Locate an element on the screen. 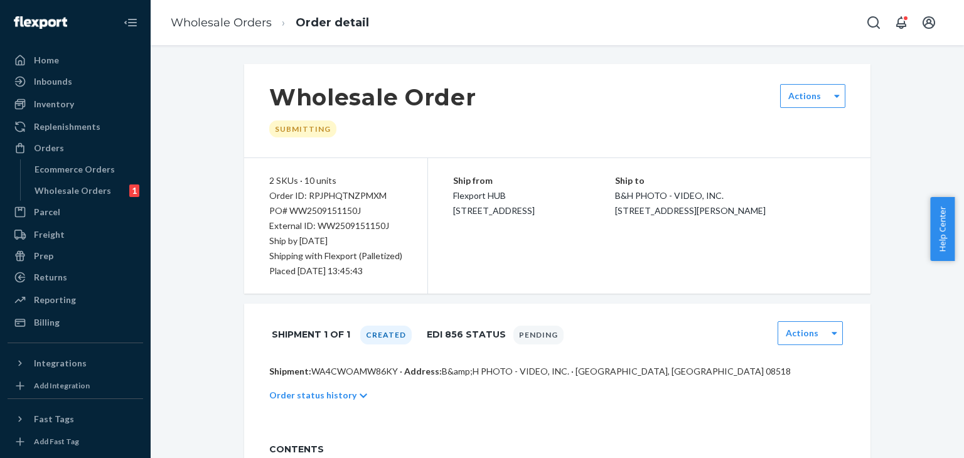 This screenshot has height=458, width=964. a: Add Integration is located at coordinates (75, 386).